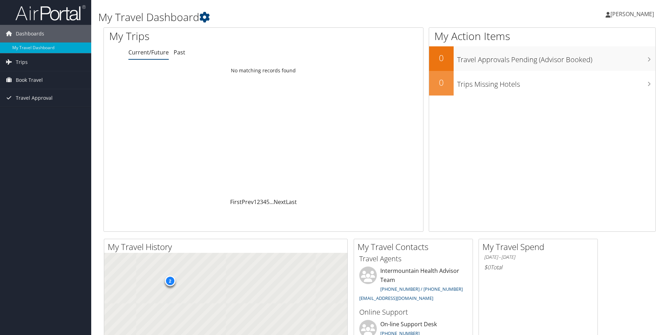 The image size is (668, 335). I want to click on a: Current/Future, so click(148, 52).